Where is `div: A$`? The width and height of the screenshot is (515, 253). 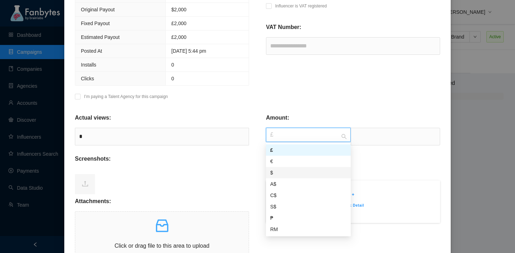 div: A$ is located at coordinates (309, 184).